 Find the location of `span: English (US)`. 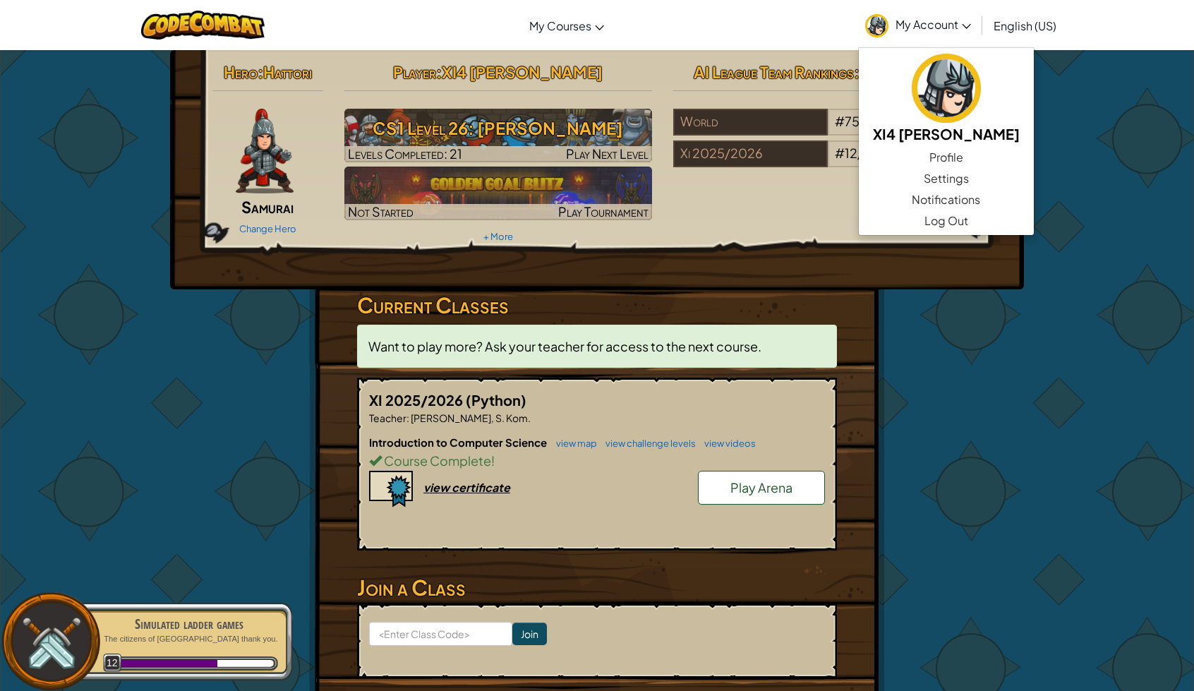

span: English (US) is located at coordinates (1025, 25).